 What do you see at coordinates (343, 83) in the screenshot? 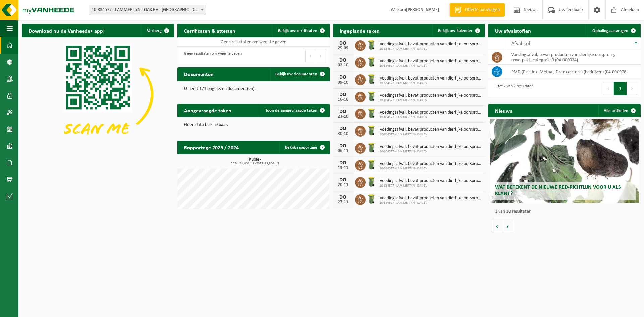
I see `div: 09-10` at bounding box center [343, 83].